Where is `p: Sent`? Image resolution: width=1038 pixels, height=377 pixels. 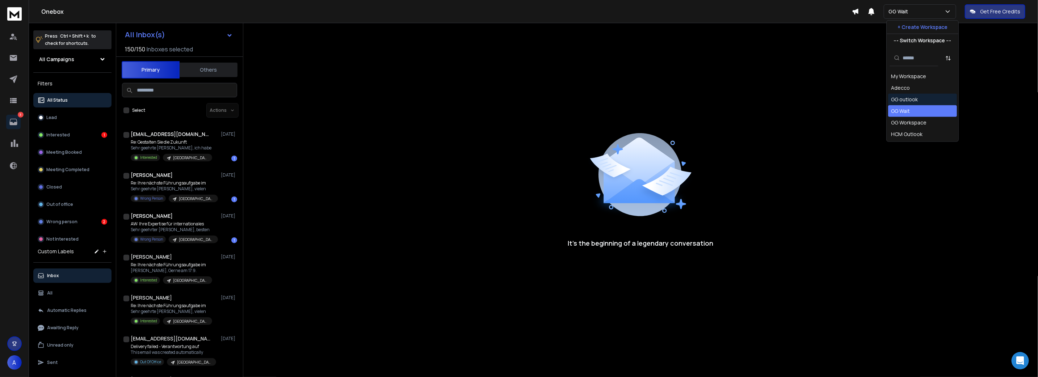
p: Sent is located at coordinates (52, 363).